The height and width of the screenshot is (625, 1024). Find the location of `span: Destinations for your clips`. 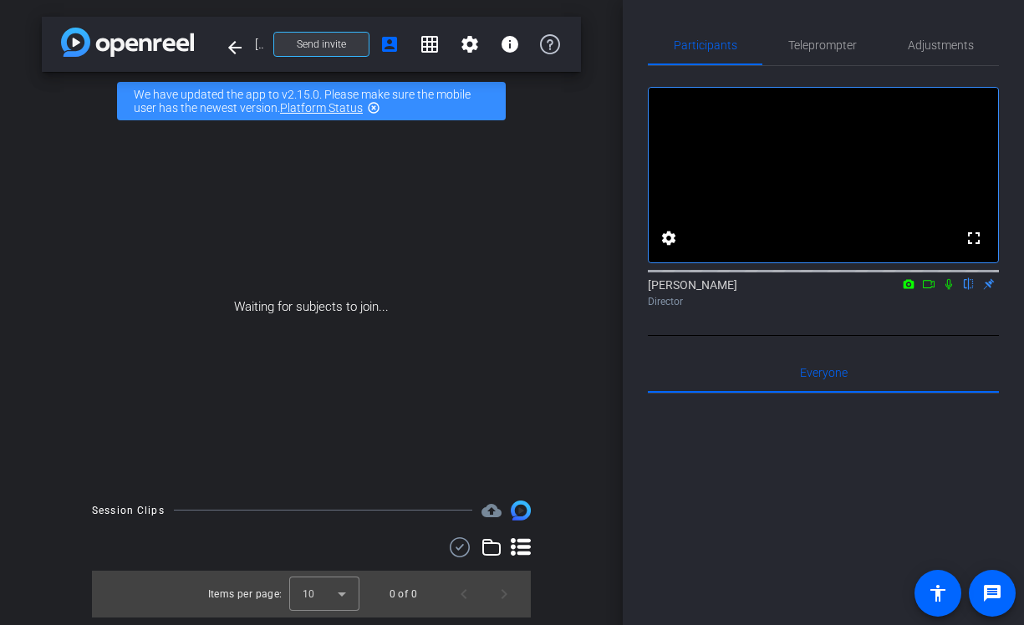

span: Destinations for your clips is located at coordinates (492, 511).